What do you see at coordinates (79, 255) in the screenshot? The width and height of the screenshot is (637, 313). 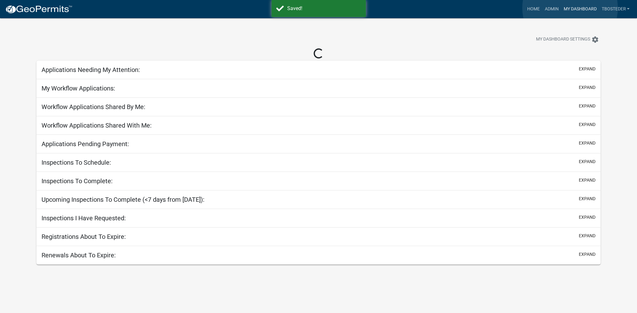 I see `h5: Renewals About To Expire:` at bounding box center [79, 255].